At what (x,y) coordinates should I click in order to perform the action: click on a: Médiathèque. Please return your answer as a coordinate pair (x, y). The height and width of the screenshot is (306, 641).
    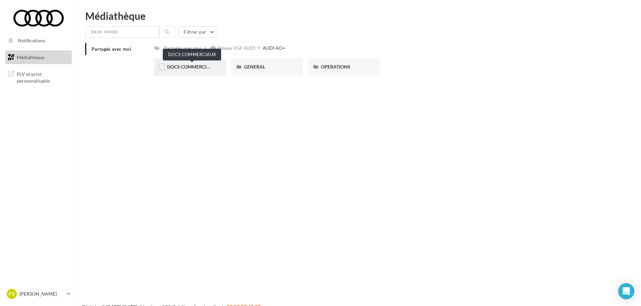
    Looking at the image, I should click on (39, 57).